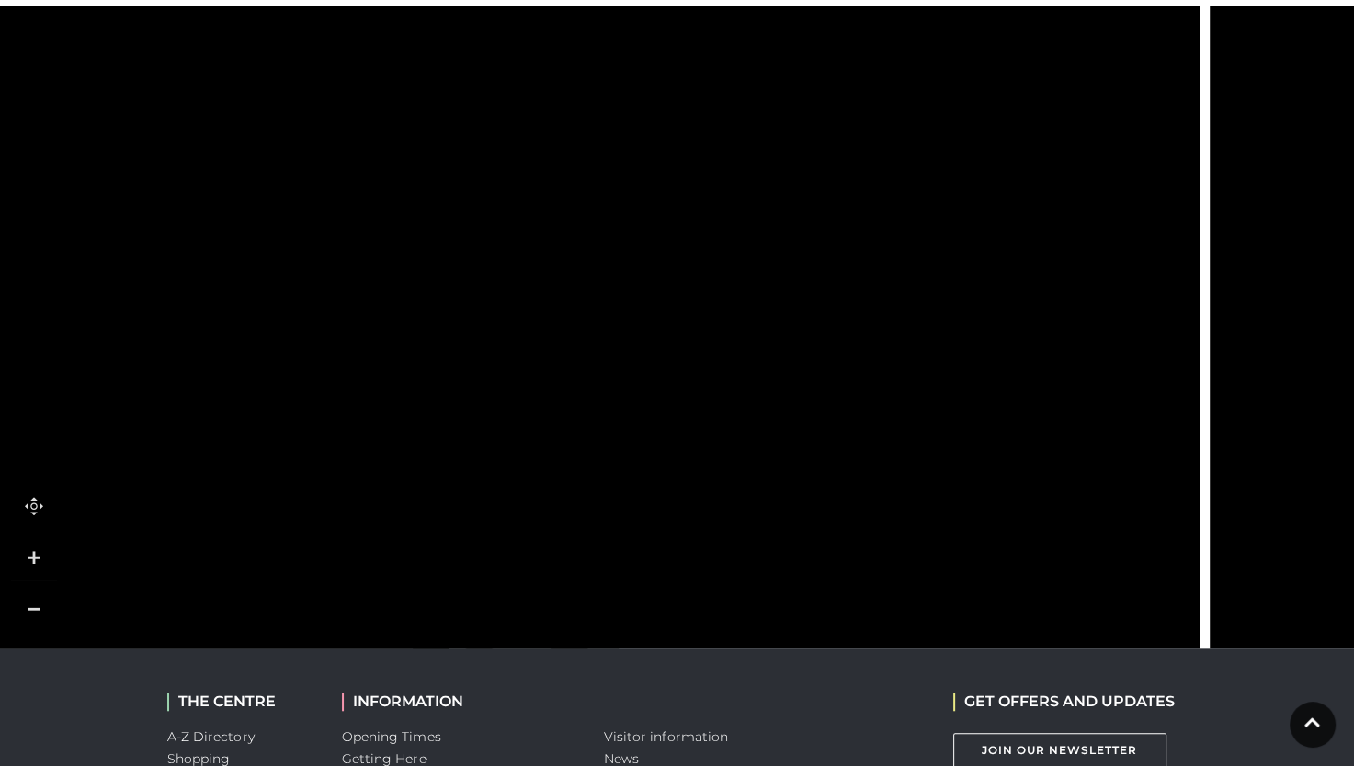 The width and height of the screenshot is (1354, 766). Describe the element at coordinates (210, 737) in the screenshot. I see `a: A-Z Directory` at that location.